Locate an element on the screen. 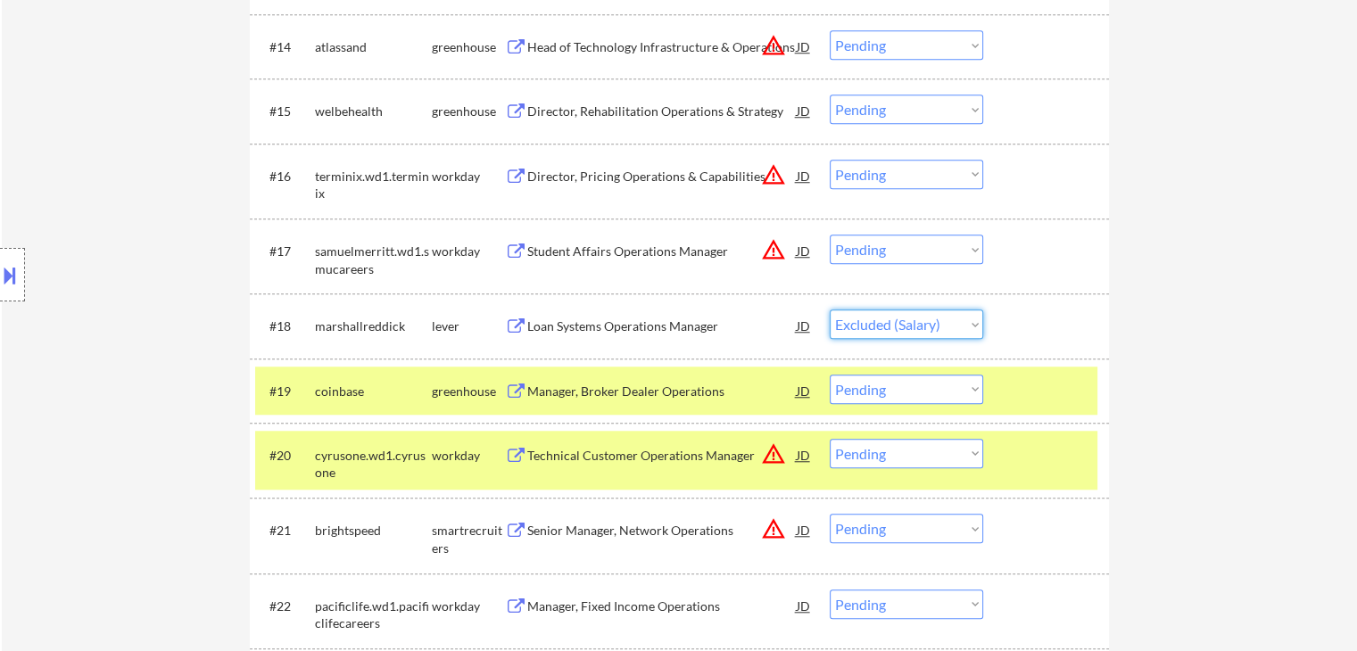 This screenshot has height=651, width=1357. div: Senior Manager, Network Operations is located at coordinates (662, 531).